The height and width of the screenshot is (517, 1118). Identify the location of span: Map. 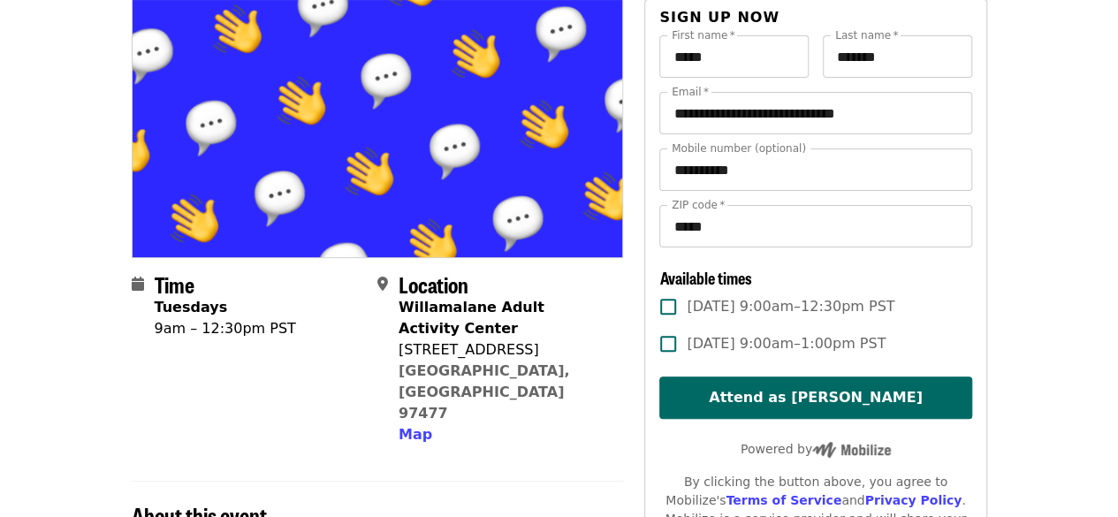
(415, 434).